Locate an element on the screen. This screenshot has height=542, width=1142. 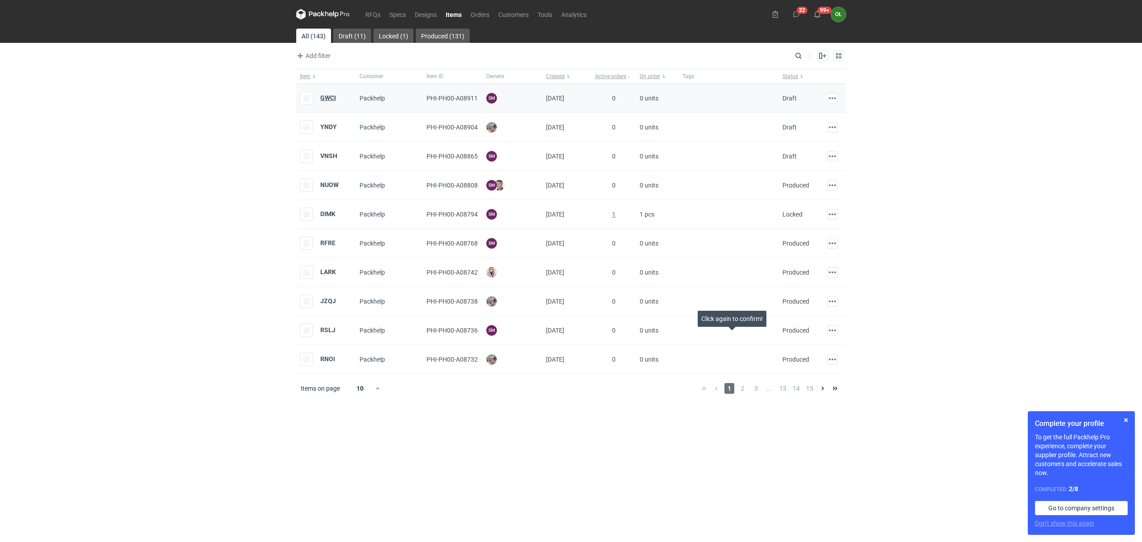
a: Orders is located at coordinates (480, 14).